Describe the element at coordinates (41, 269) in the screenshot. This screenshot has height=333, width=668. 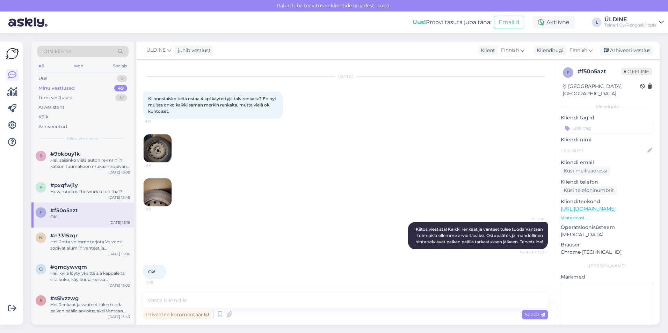
I see `span: q` at that location.